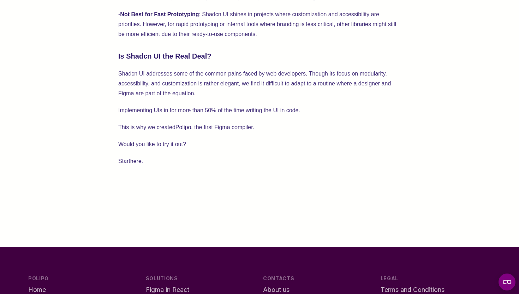  Describe the element at coordinates (183, 127) in the screenshot. I see `a: Polipo` at that location.